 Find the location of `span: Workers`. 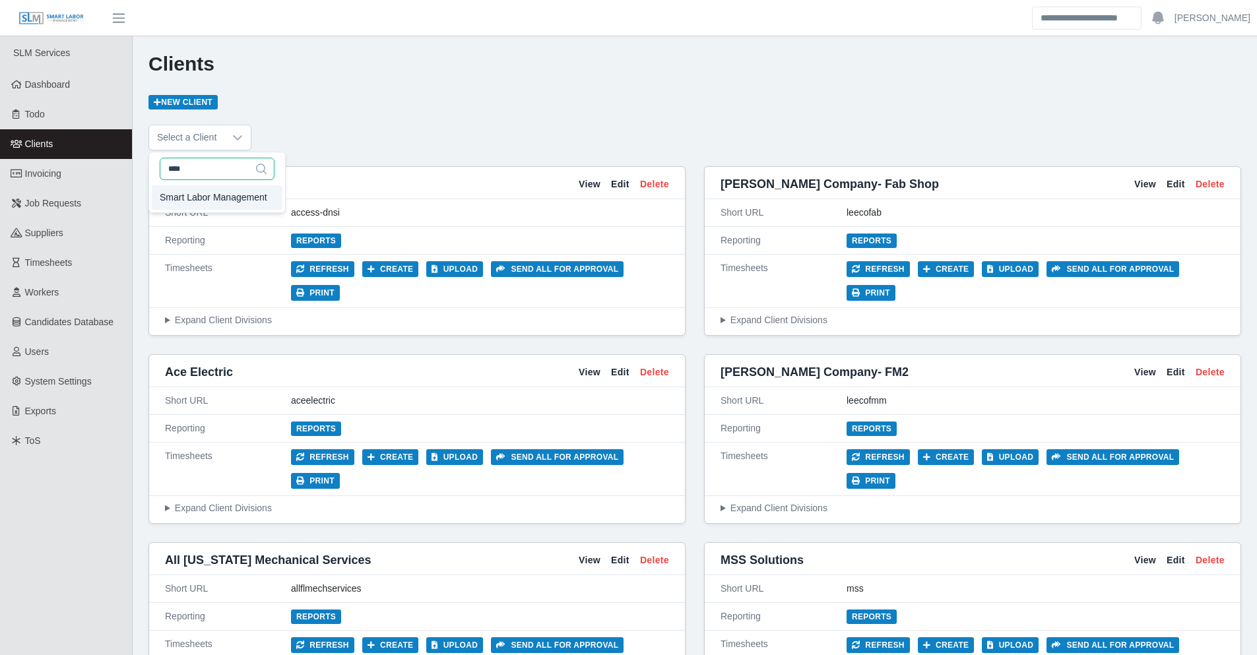

span: Workers is located at coordinates (42, 292).